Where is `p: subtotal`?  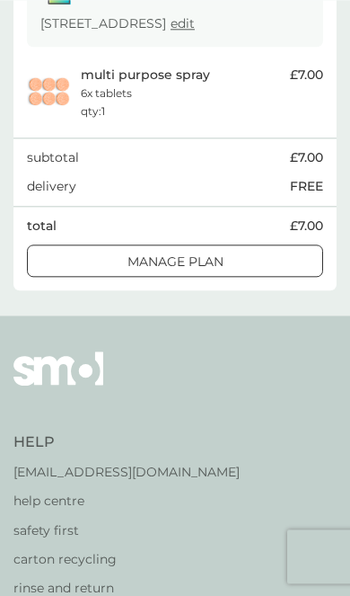 p: subtotal is located at coordinates (53, 157).